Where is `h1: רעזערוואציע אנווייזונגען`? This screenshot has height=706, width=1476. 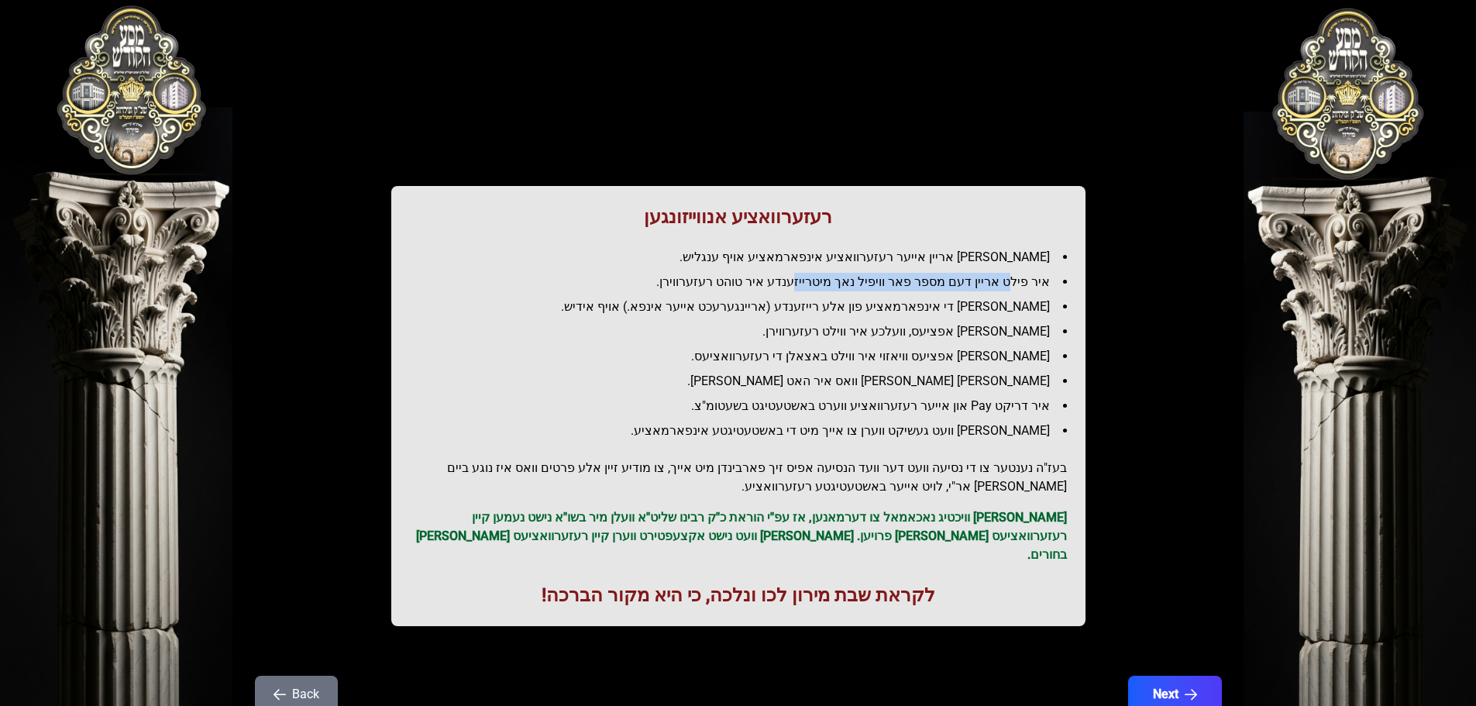
h1: רעזערוואציע אנווייזונגען is located at coordinates (738, 217).